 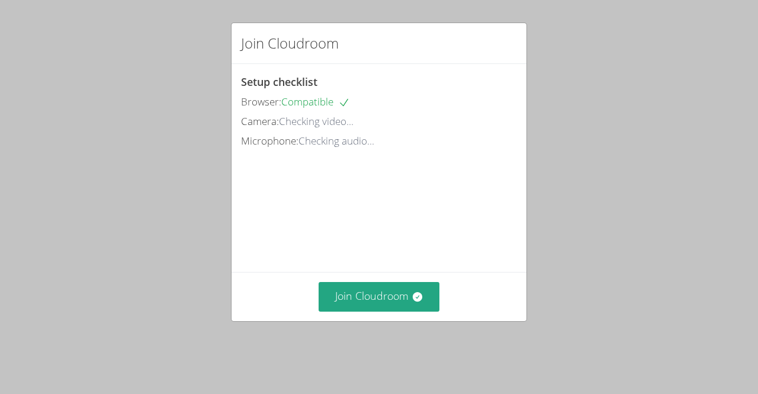 I want to click on h2: Join Cloudroom, so click(x=290, y=43).